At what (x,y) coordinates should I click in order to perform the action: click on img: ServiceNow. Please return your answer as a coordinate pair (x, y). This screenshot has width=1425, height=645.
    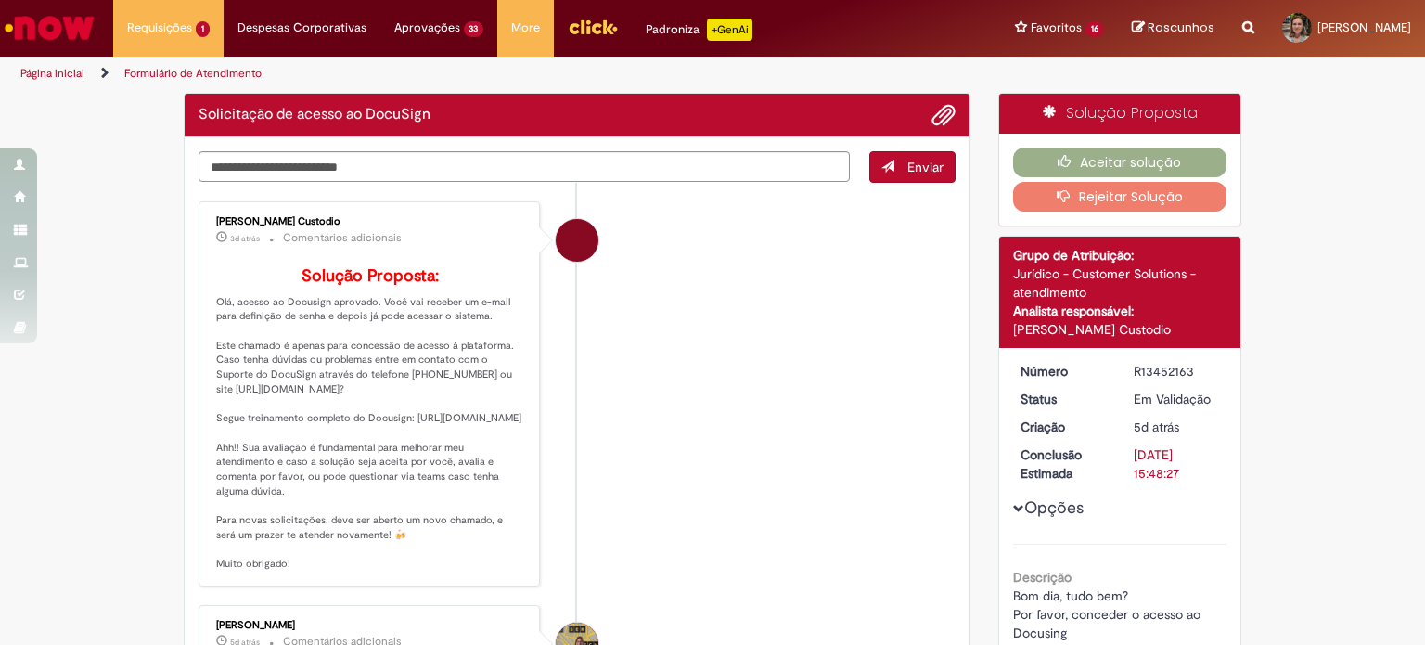
    Looking at the image, I should click on (49, 28).